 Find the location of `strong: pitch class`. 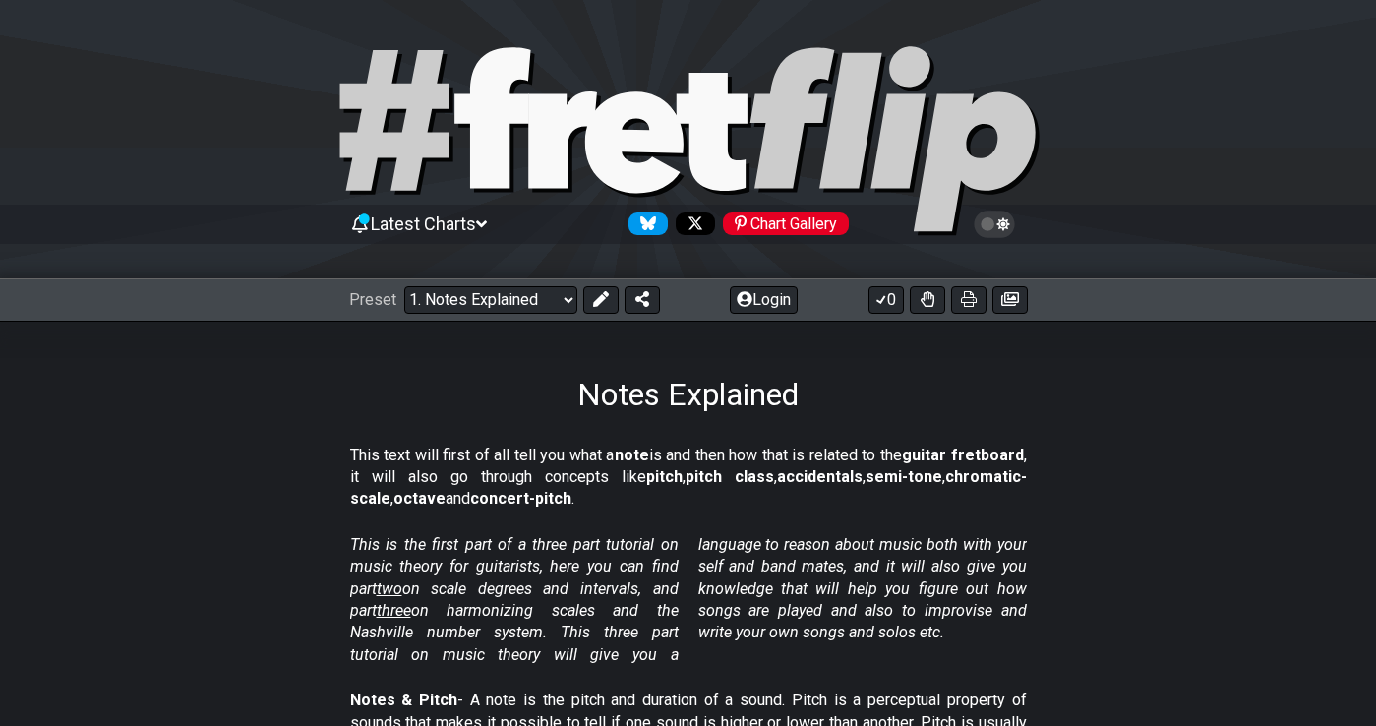

strong: pitch class is located at coordinates (730, 476).